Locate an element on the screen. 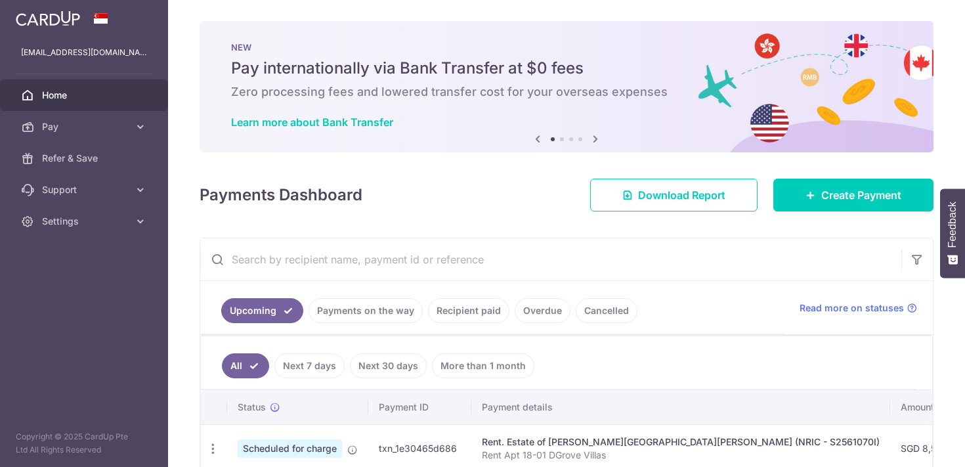 Image resolution: width=965 pixels, height=467 pixels. span: Pay is located at coordinates (85, 127).